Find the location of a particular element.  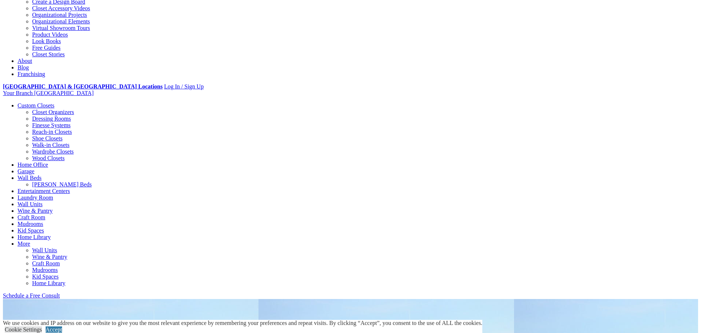

a: Closet Stories is located at coordinates (48, 54).